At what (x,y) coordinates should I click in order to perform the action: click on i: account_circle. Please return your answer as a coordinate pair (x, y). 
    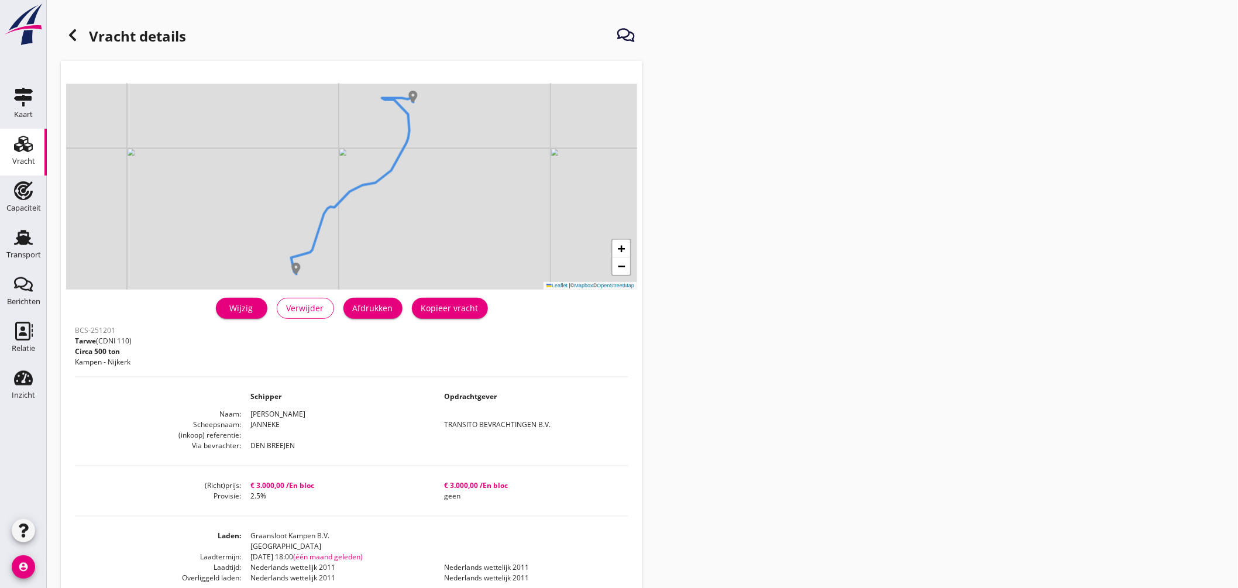
    Looking at the image, I should click on (23, 567).